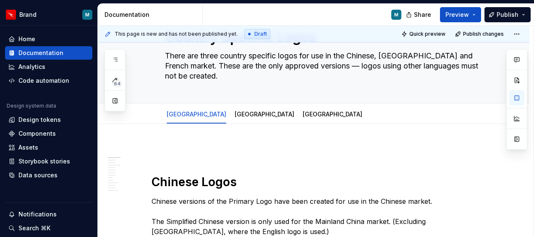  What do you see at coordinates (28, 15) in the screenshot?
I see `div: Brand` at bounding box center [28, 15].